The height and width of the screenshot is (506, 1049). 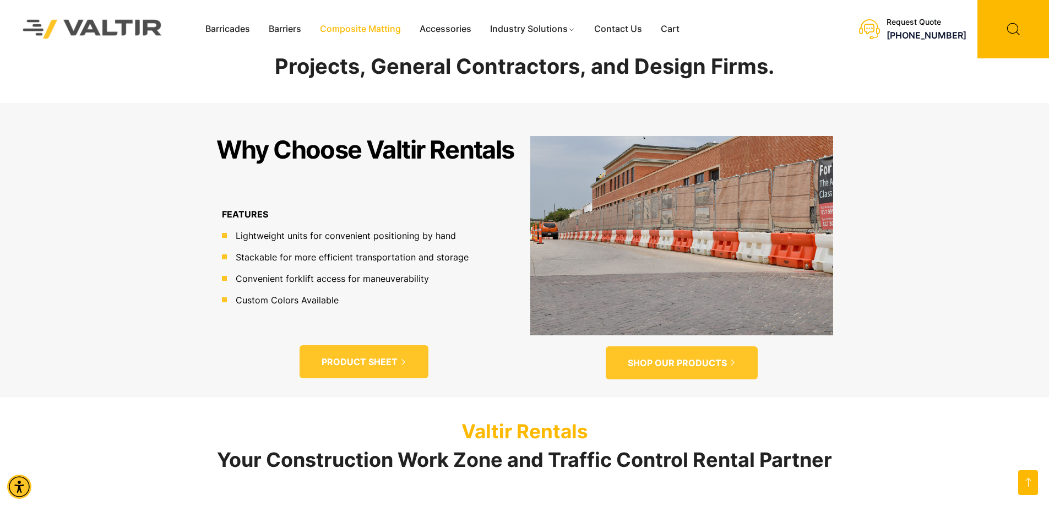 I want to click on div: Accessibility Menu, so click(x=19, y=487).